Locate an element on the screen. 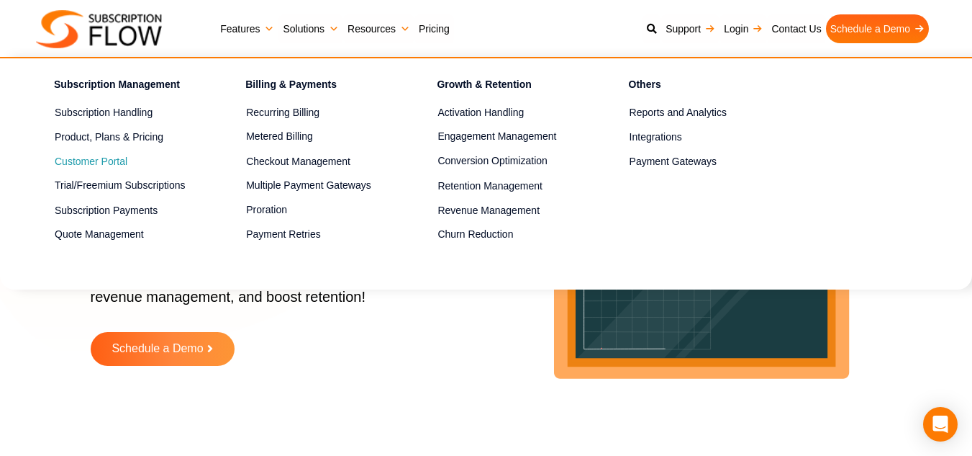 This screenshot has height=456, width=972. a: Subscription Payments is located at coordinates (124, 210).